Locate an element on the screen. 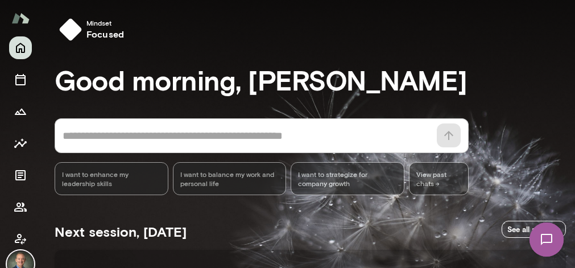  h6: focused is located at coordinates (105, 34).